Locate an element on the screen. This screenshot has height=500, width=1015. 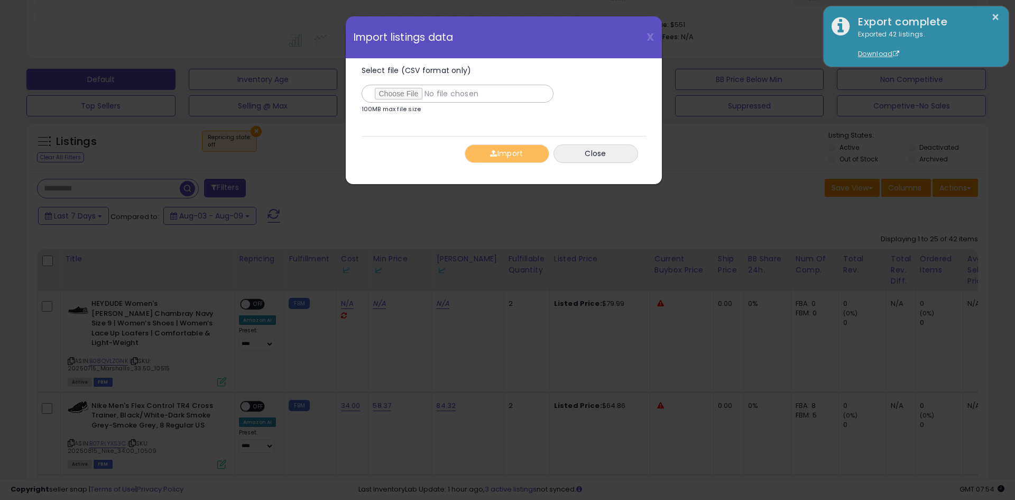
a: Download is located at coordinates (879, 53).